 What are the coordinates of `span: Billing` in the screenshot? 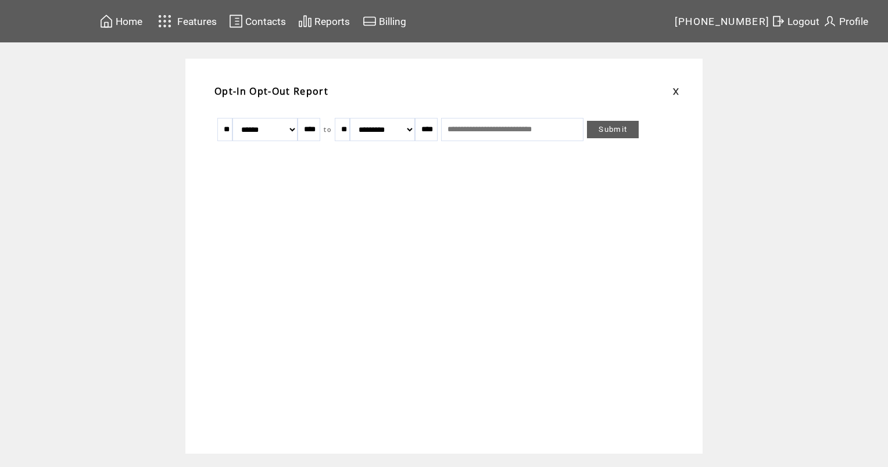 It's located at (392, 22).